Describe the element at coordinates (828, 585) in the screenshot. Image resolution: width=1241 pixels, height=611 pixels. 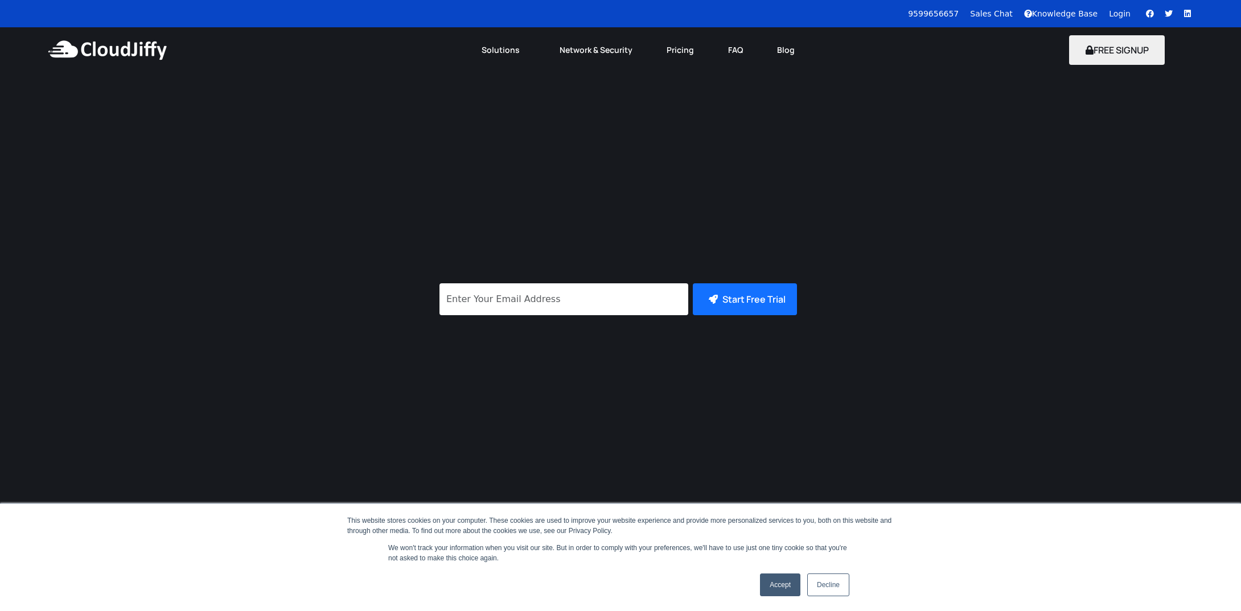
I see `a: Decline` at that location.